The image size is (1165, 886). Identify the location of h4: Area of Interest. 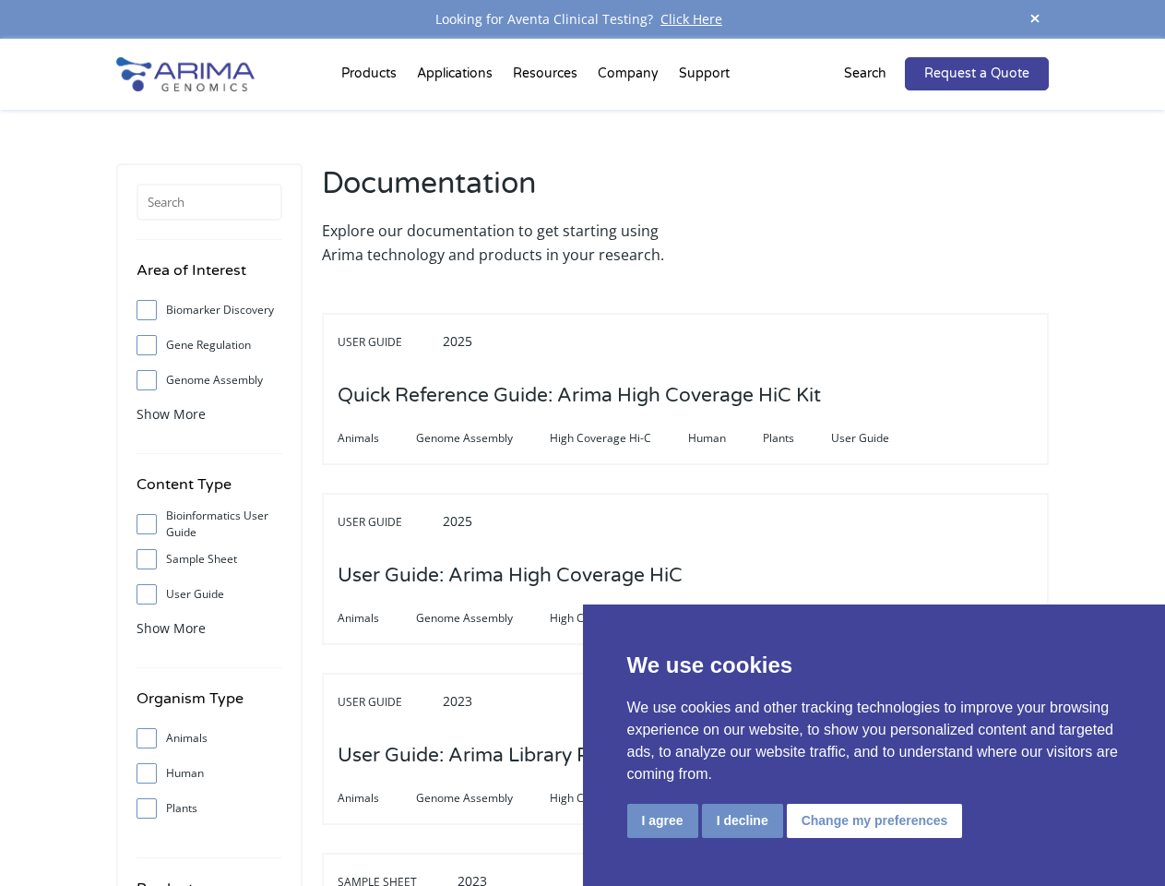
(209, 277).